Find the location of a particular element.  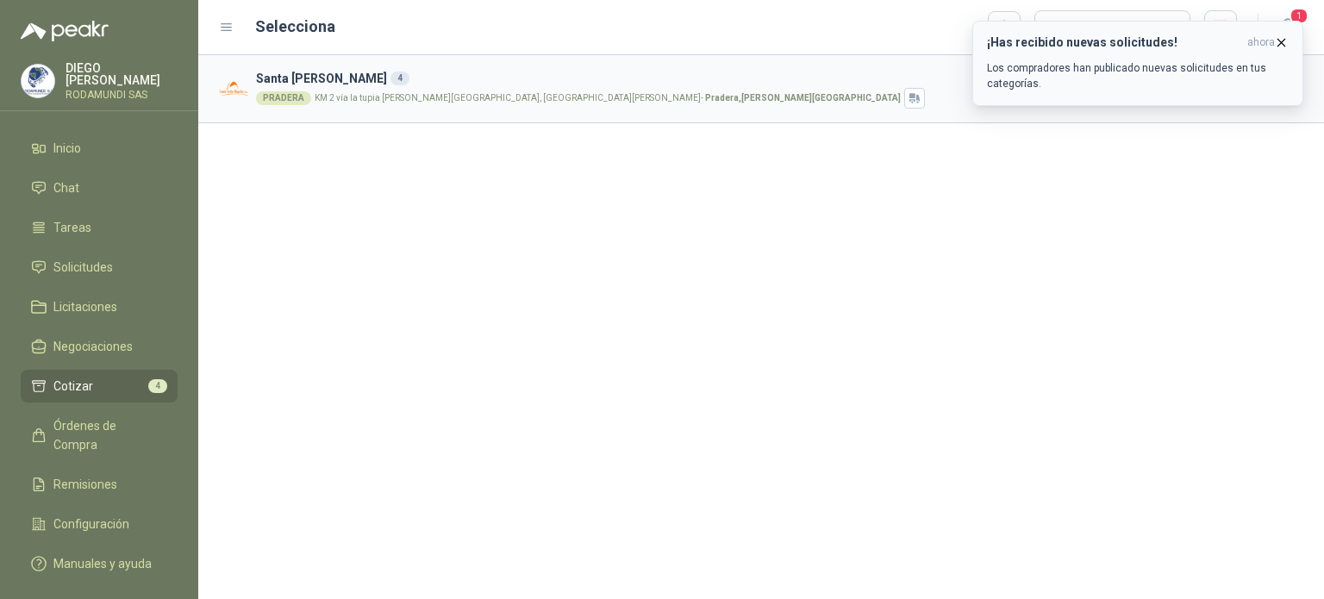

span: Cotizar is located at coordinates (73, 386).